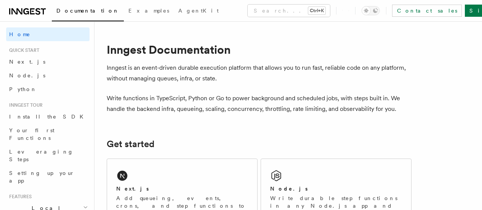 This screenshot has height=210, width=482. Describe the element at coordinates (22, 50) in the screenshot. I see `span: Quick start` at that location.